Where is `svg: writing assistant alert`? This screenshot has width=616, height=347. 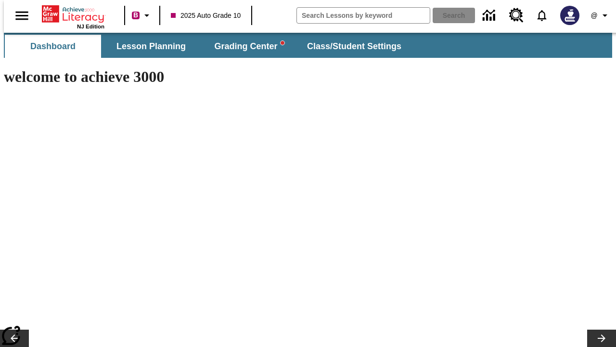 svg: writing assistant alert is located at coordinates (283, 43).